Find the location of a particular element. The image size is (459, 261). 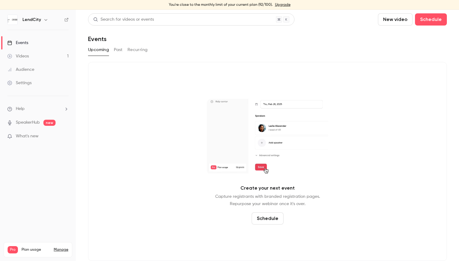

li: help-dropdown-opener is located at coordinates (38, 109).